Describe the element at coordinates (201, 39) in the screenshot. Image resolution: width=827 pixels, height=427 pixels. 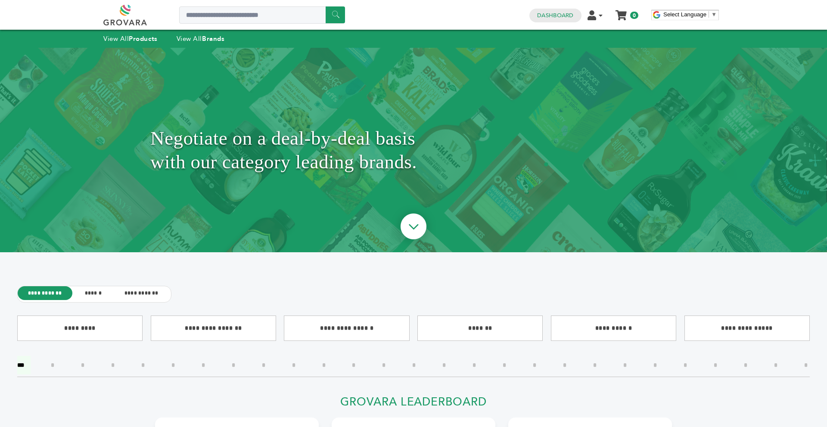
I see `a: View AllBrands` at that location.